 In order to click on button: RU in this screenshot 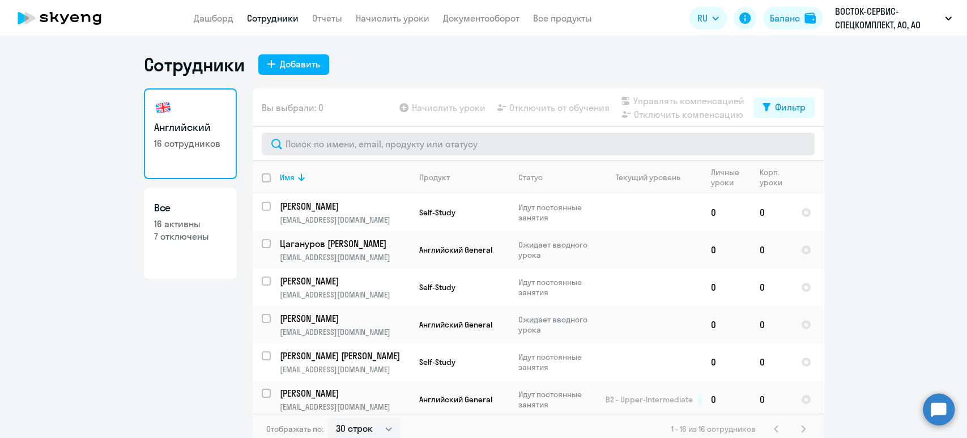, I will do `click(708, 18)`.